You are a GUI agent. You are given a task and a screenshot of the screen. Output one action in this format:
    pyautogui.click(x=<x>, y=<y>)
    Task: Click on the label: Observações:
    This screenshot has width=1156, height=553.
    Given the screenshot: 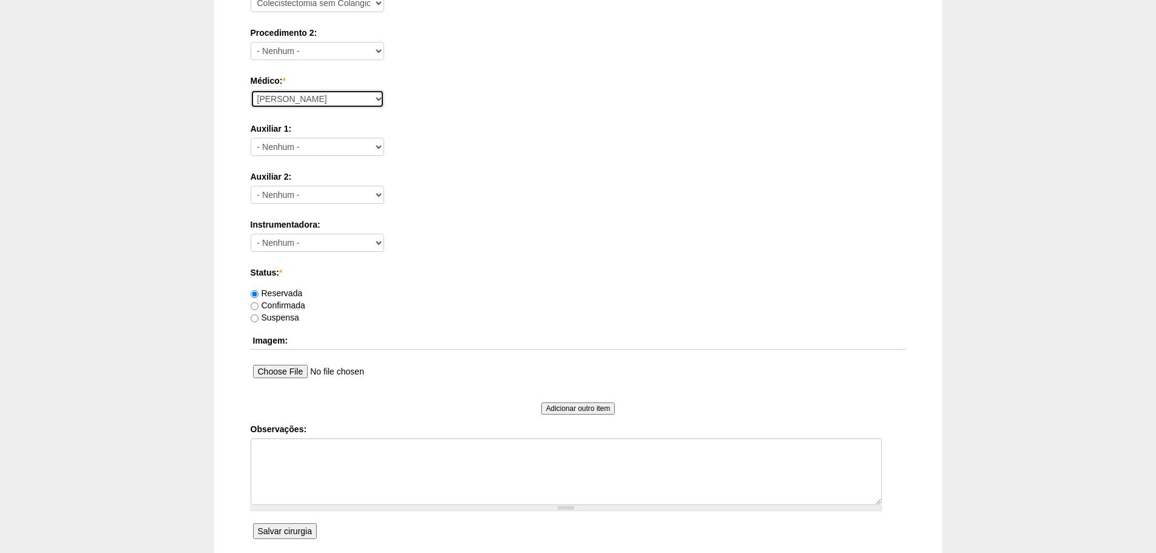 What is the action you would take?
    pyautogui.click(x=578, y=429)
    